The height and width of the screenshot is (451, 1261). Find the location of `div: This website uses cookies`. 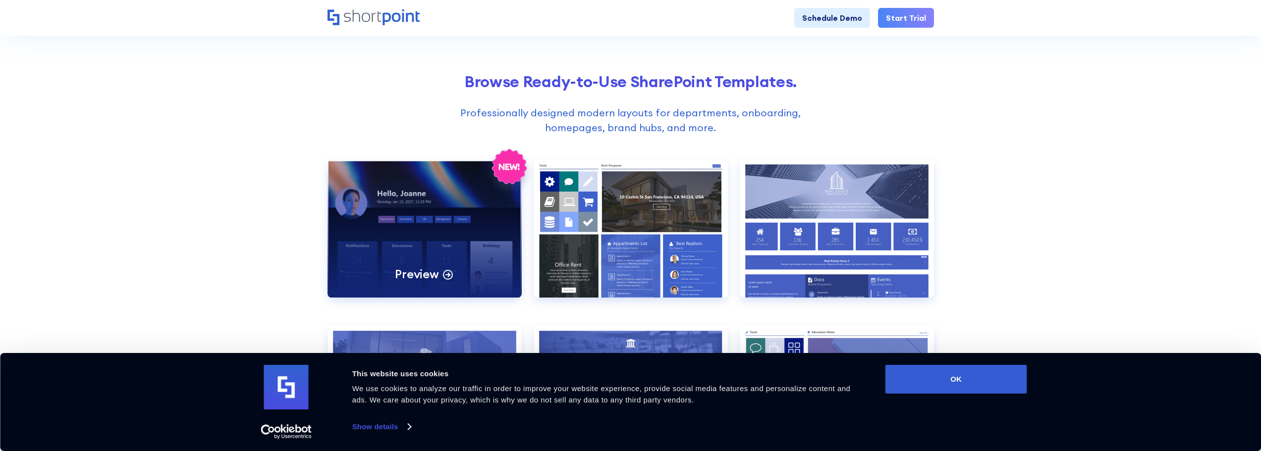

div: This website uses cookies is located at coordinates (607, 374).